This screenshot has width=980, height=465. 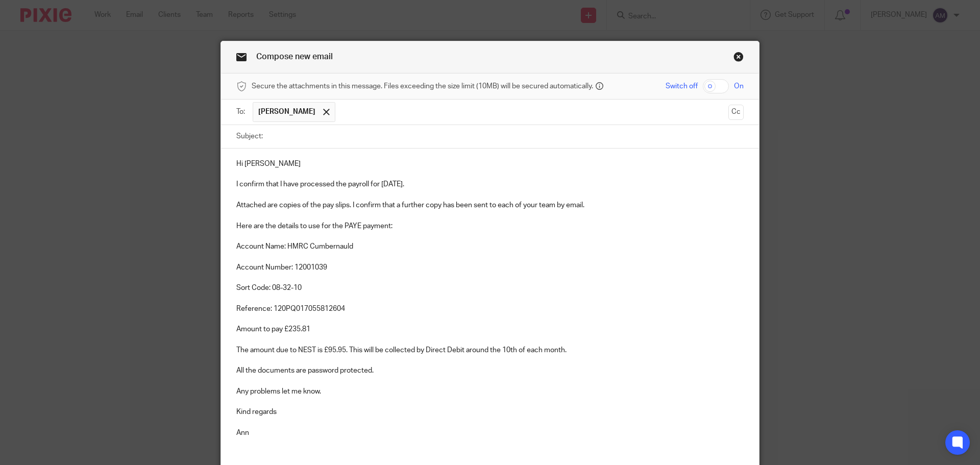 What do you see at coordinates (490, 303) in the screenshot?
I see `p: Reference: 120PQ017055812604` at bounding box center [490, 303].